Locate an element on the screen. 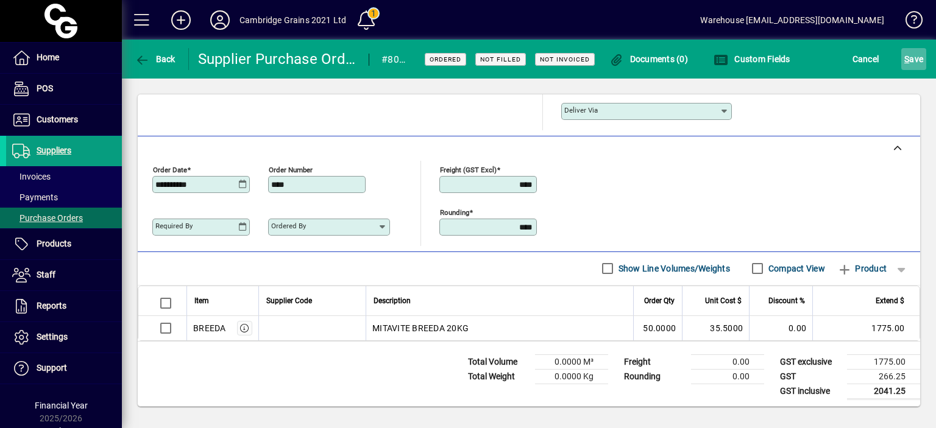  span: Not Filled is located at coordinates (500, 59).